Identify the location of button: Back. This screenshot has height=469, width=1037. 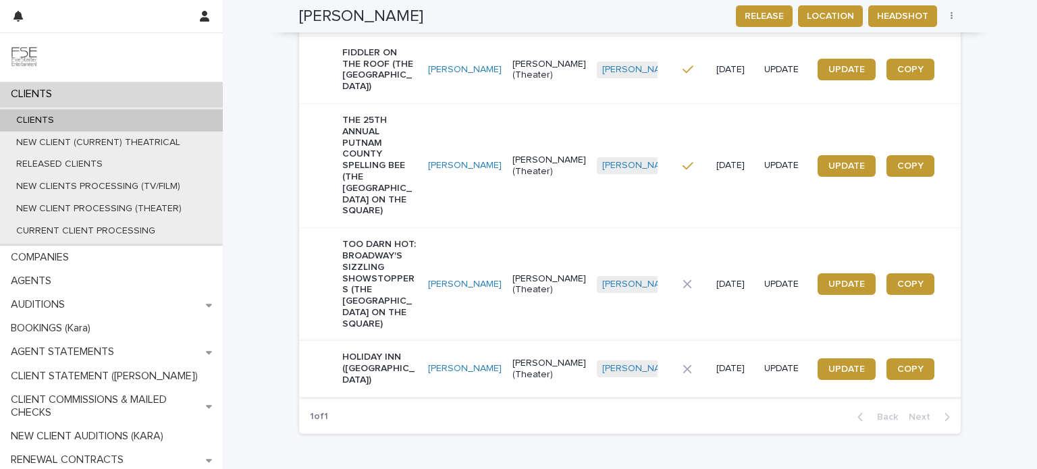
(875, 417).